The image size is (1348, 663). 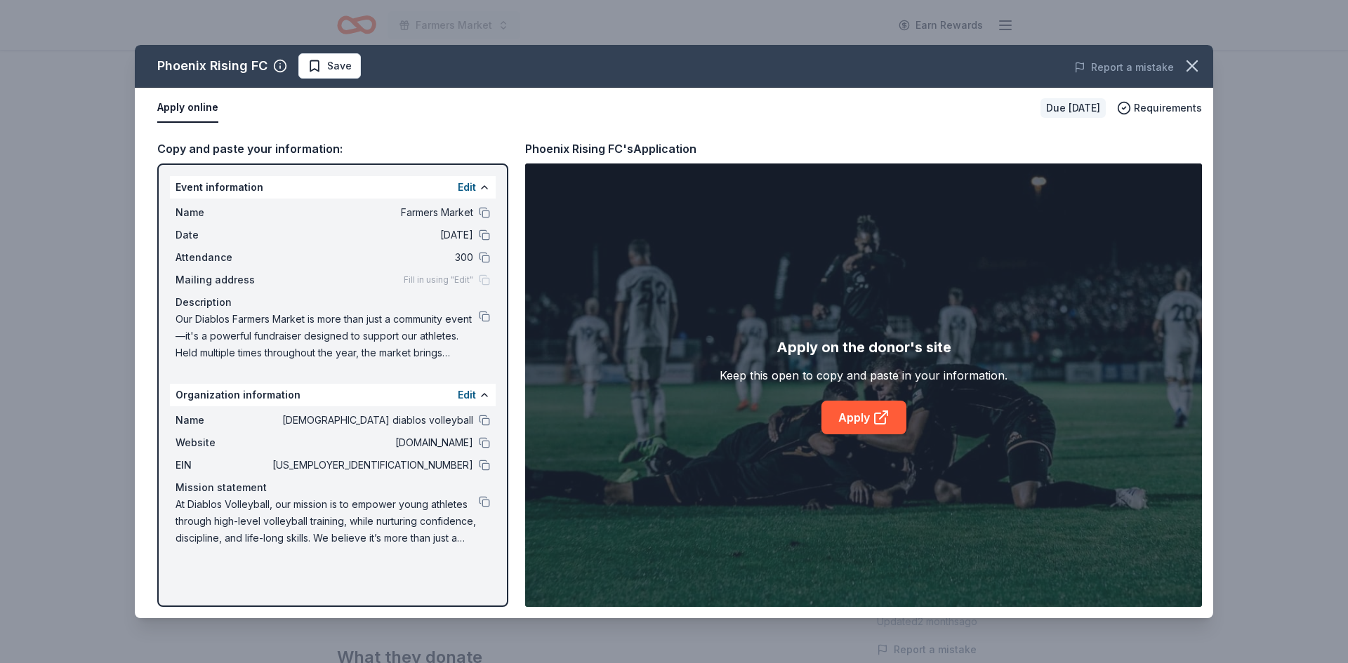 I want to click on span: Attendance, so click(x=223, y=258).